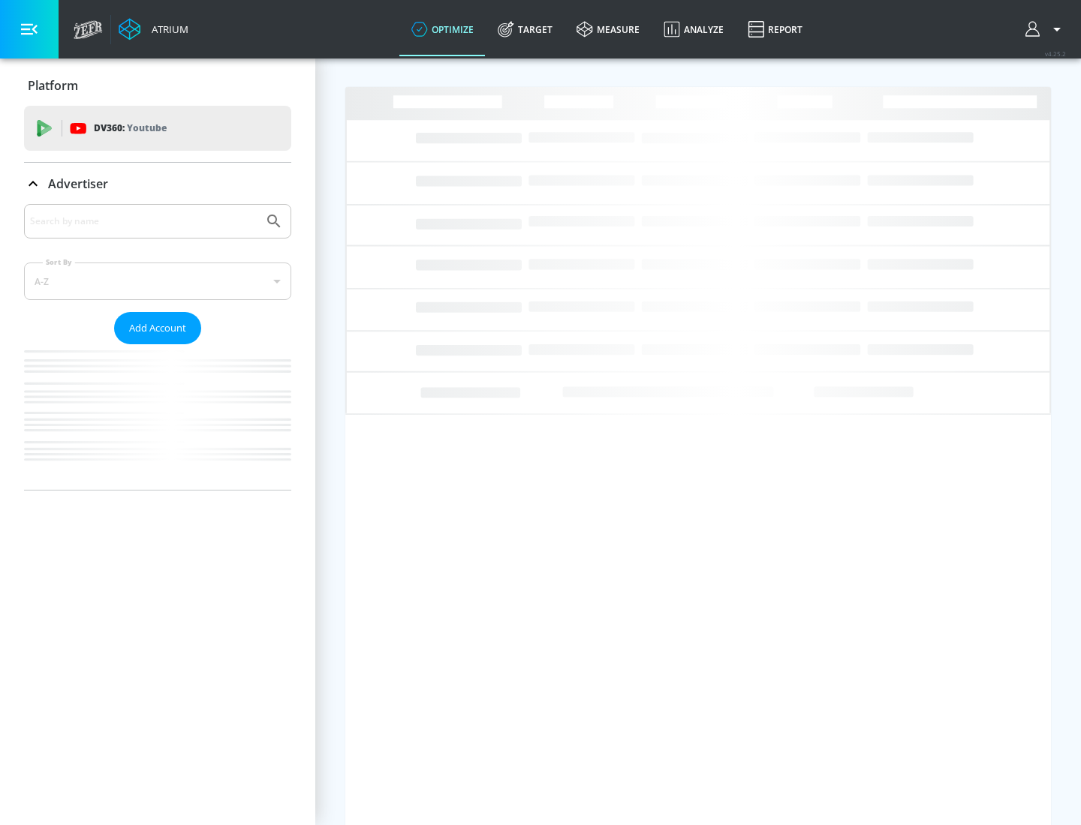  Describe the element at coordinates (608, 29) in the screenshot. I see `a: measure` at that location.